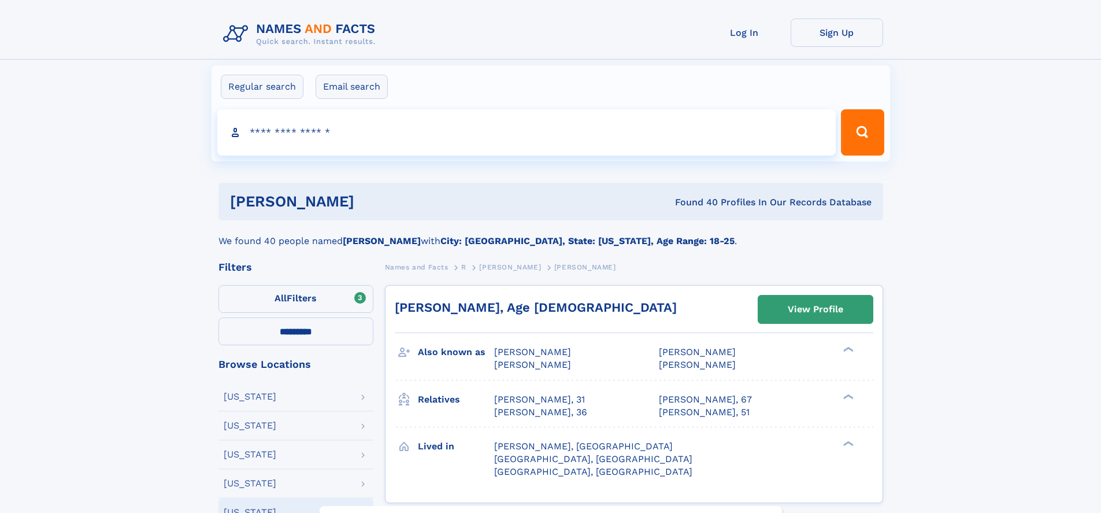 The image size is (1101, 513). Describe the element at coordinates (456, 446) in the screenshot. I see `h3: Lived in` at that location.